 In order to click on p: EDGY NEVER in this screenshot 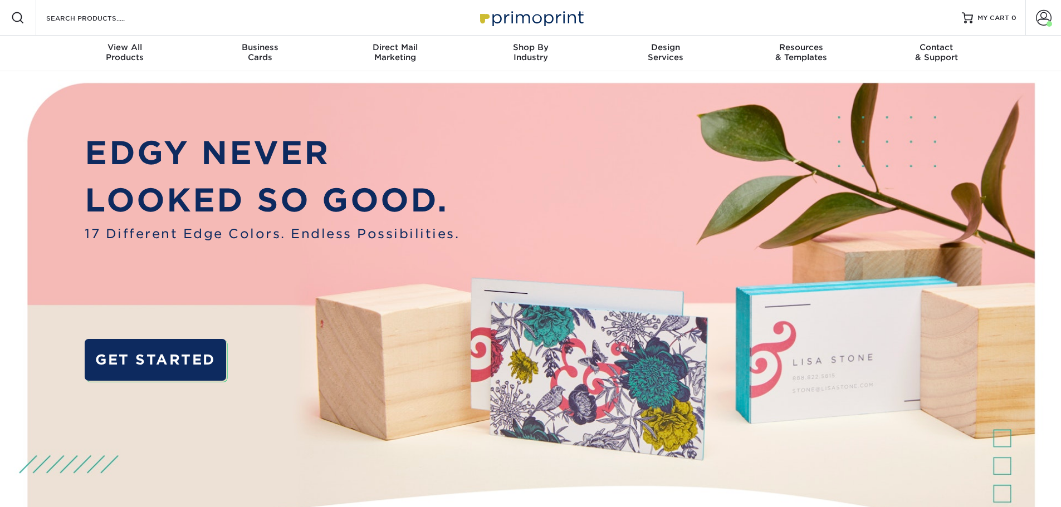, I will do `click(272, 153)`.